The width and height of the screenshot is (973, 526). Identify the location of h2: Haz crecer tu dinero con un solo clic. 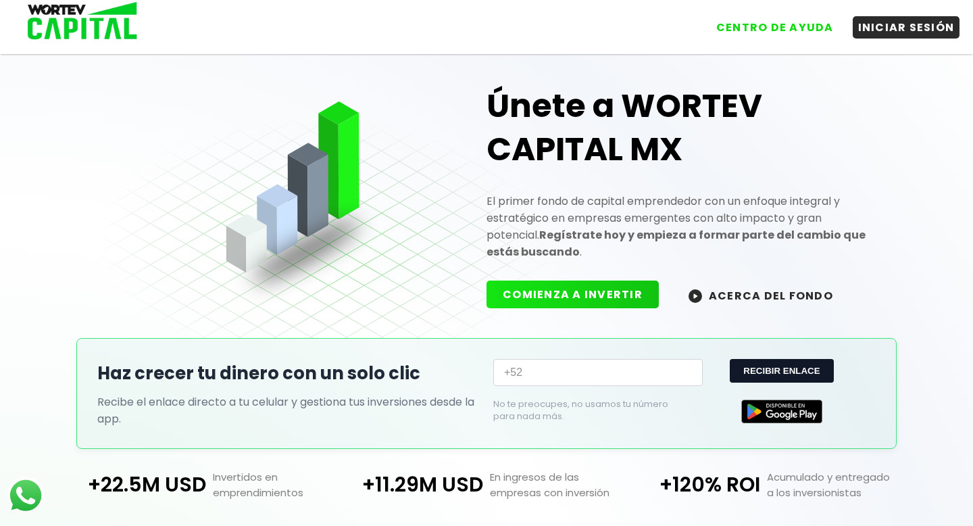
(289, 373).